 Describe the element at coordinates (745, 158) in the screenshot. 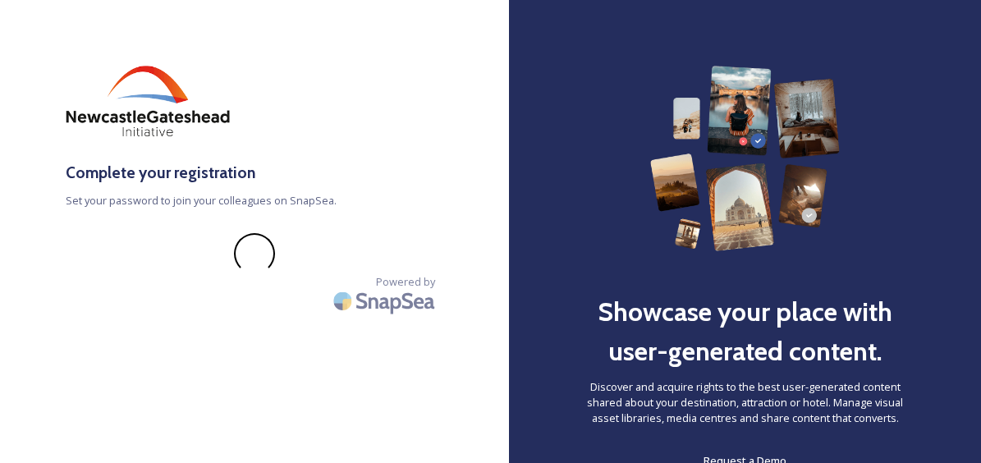

I see `img: 63b42ca75bacad526042e722_Group%20154-p-800.png` at that location.